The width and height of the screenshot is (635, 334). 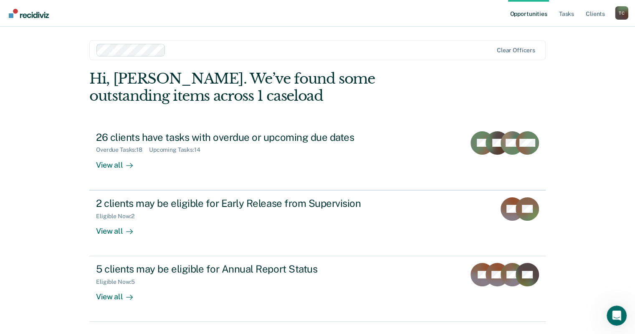 I want to click on div: Eligible Now : 2, so click(x=119, y=216).